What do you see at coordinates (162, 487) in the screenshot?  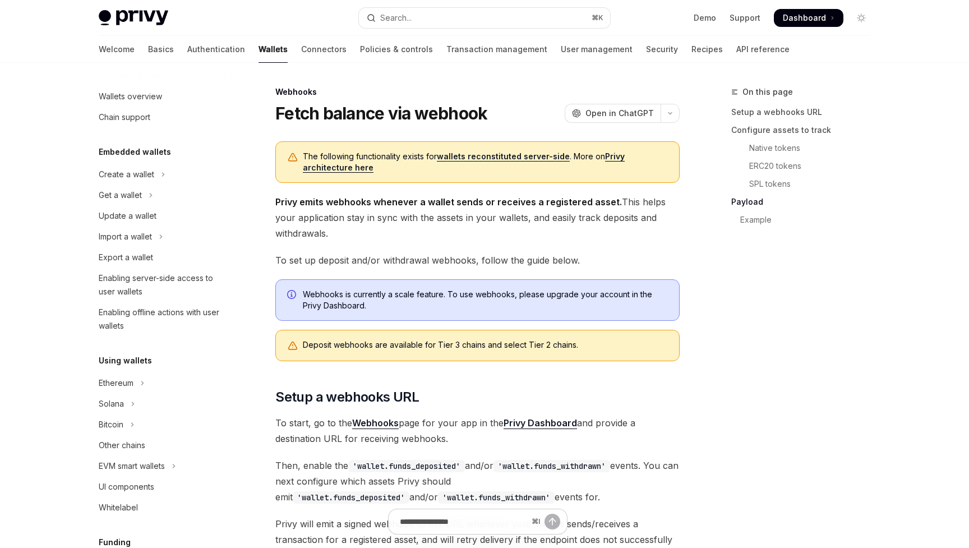 I see `a: UI components` at bounding box center [162, 487].